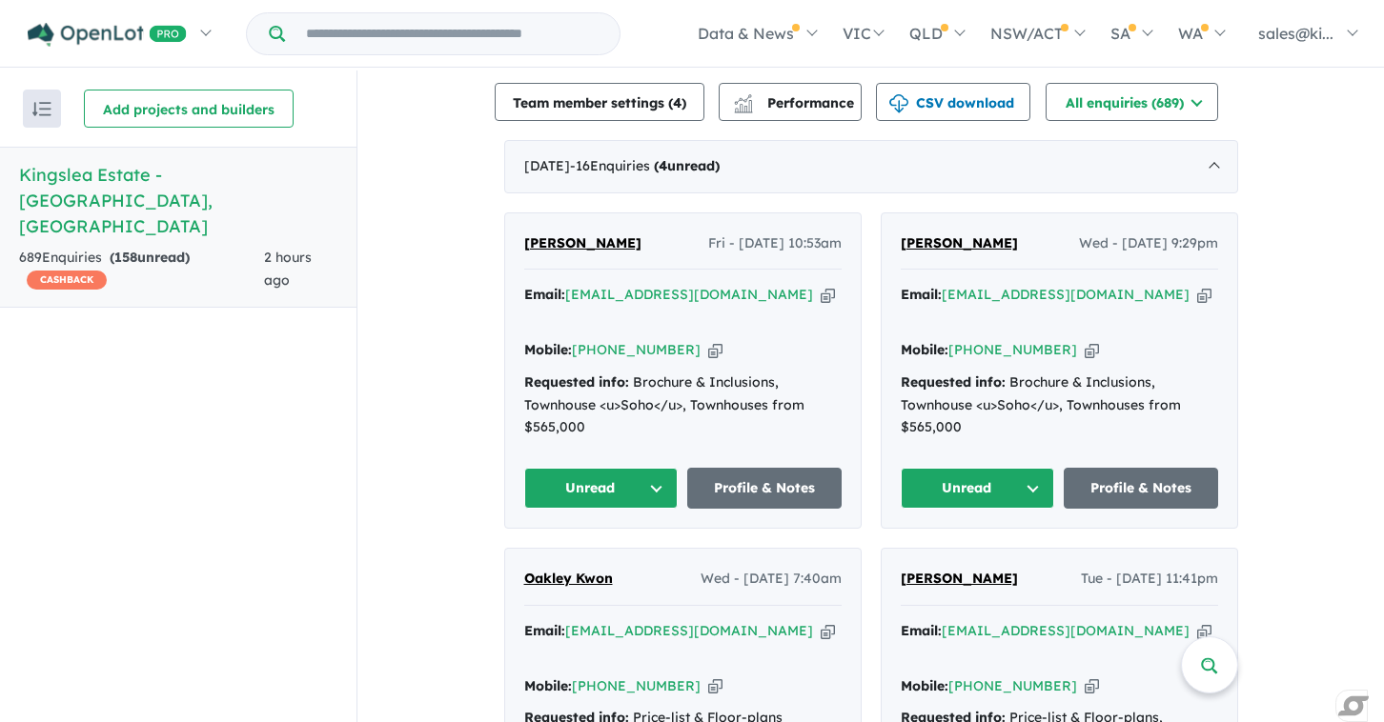  I want to click on span: sales@ki..., so click(1295, 33).